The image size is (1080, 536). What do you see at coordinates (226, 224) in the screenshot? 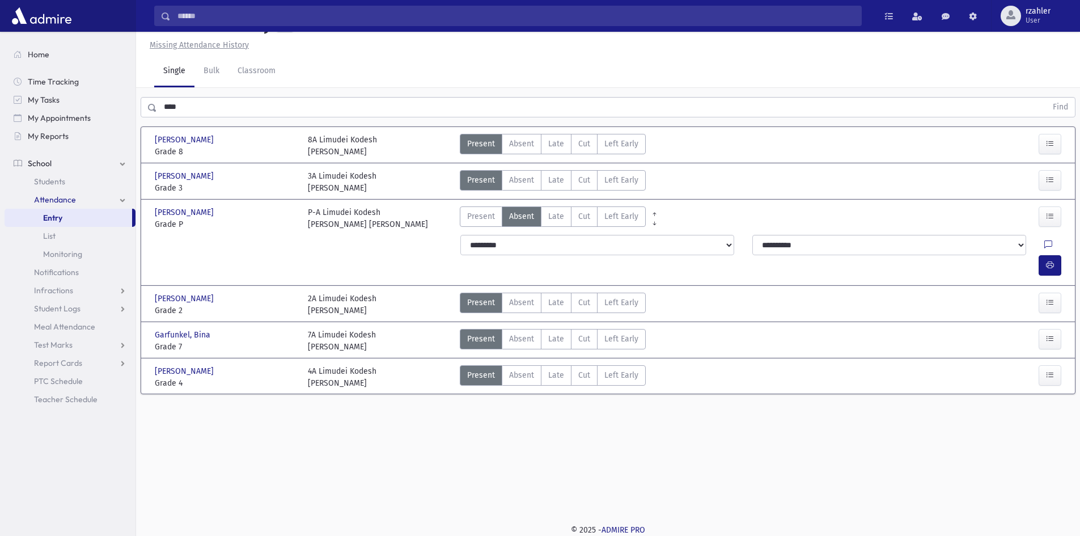
I see `span: Grade P` at bounding box center [226, 224].